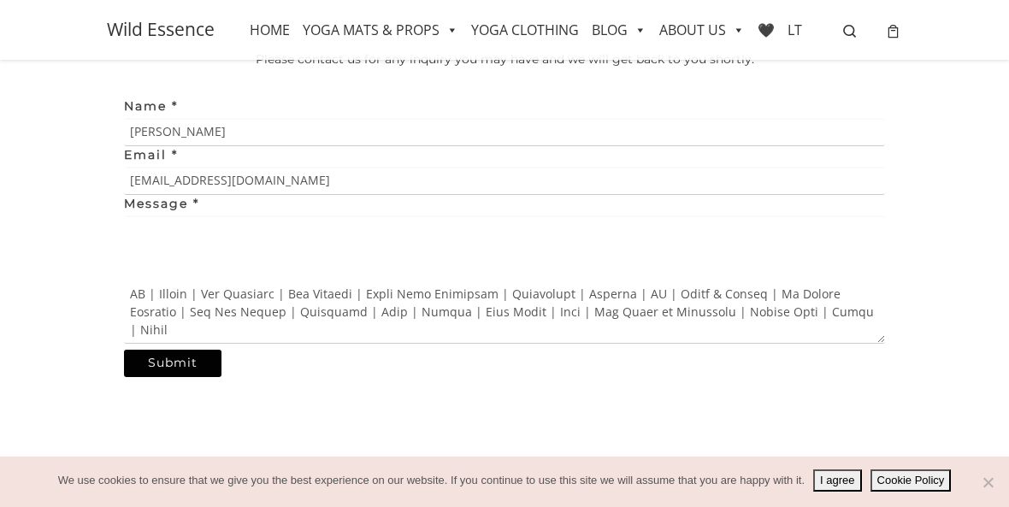 The width and height of the screenshot is (1009, 507). Describe the element at coordinates (431, 481) in the screenshot. I see `span: We use cookies to ensure that we give you the best experience on our website. If you continue to ...` at that location.